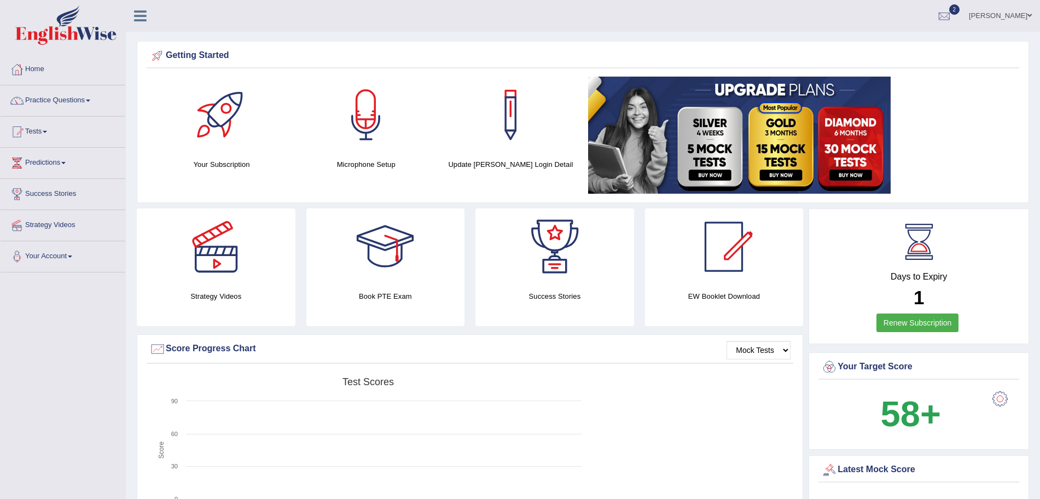 Image resolution: width=1040 pixels, height=499 pixels. What do you see at coordinates (175, 434) in the screenshot?
I see `text: 60` at bounding box center [175, 434].